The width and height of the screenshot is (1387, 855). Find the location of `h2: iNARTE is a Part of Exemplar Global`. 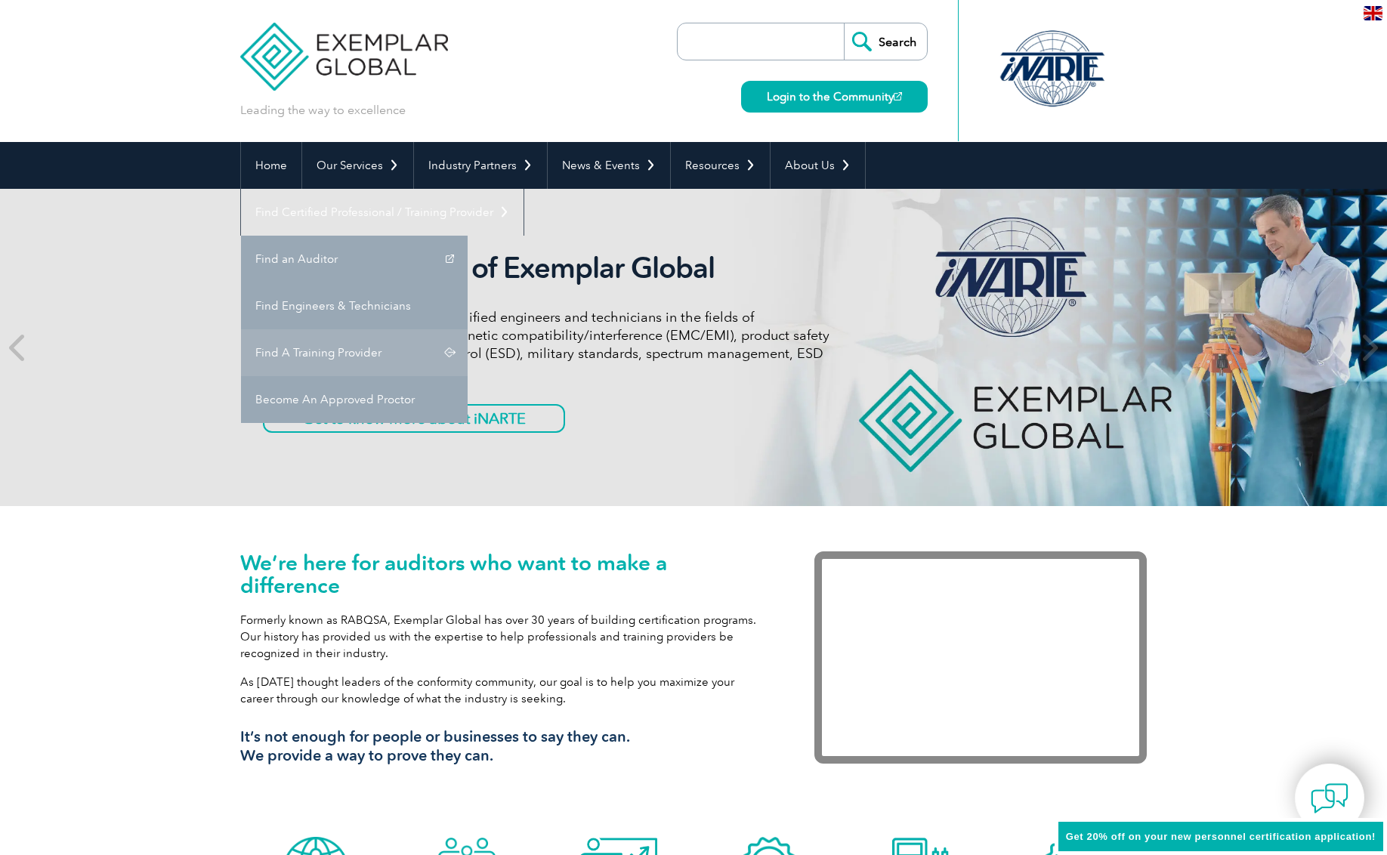

h2: iNARTE is a Part of Exemplar Global is located at coordinates (546, 268).